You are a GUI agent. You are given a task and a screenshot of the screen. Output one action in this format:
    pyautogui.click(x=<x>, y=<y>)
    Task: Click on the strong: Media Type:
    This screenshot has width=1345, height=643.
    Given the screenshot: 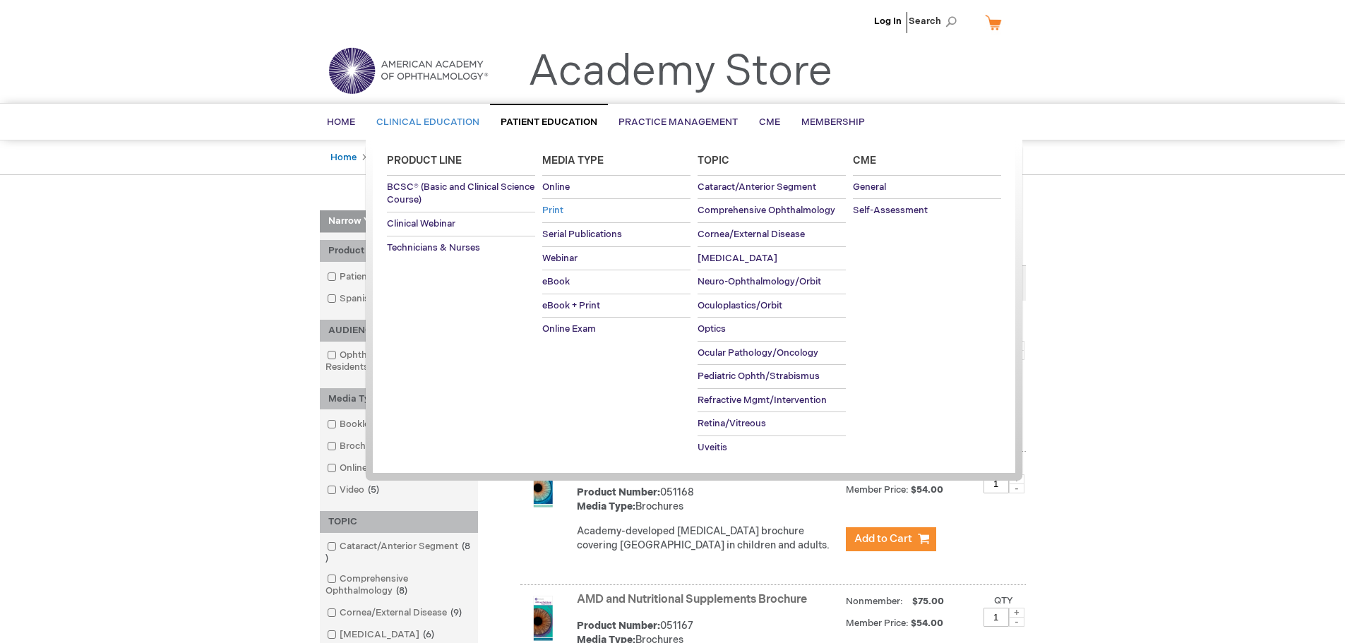 What is the action you would take?
    pyautogui.click(x=606, y=506)
    